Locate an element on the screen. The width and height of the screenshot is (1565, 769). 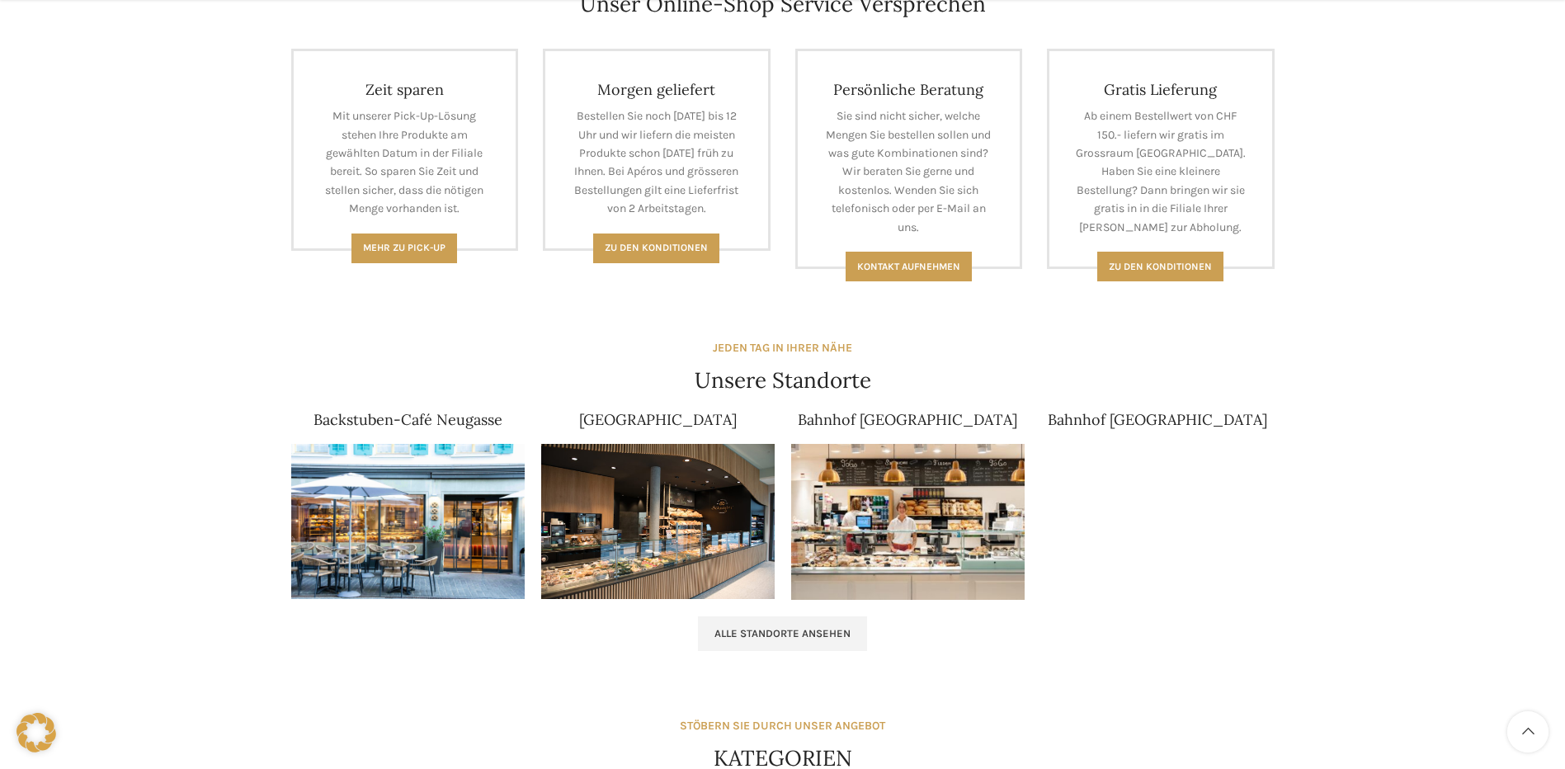
a: Zu den Konditionen is located at coordinates (656, 248).